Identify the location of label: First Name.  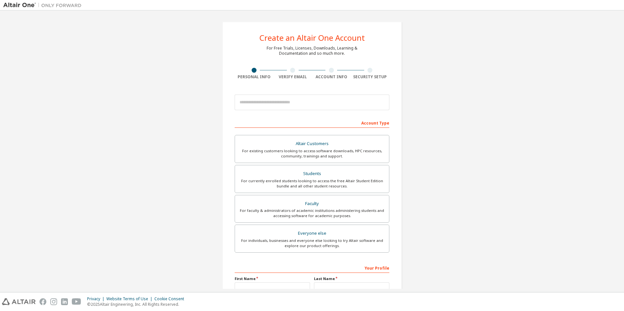
(272, 279).